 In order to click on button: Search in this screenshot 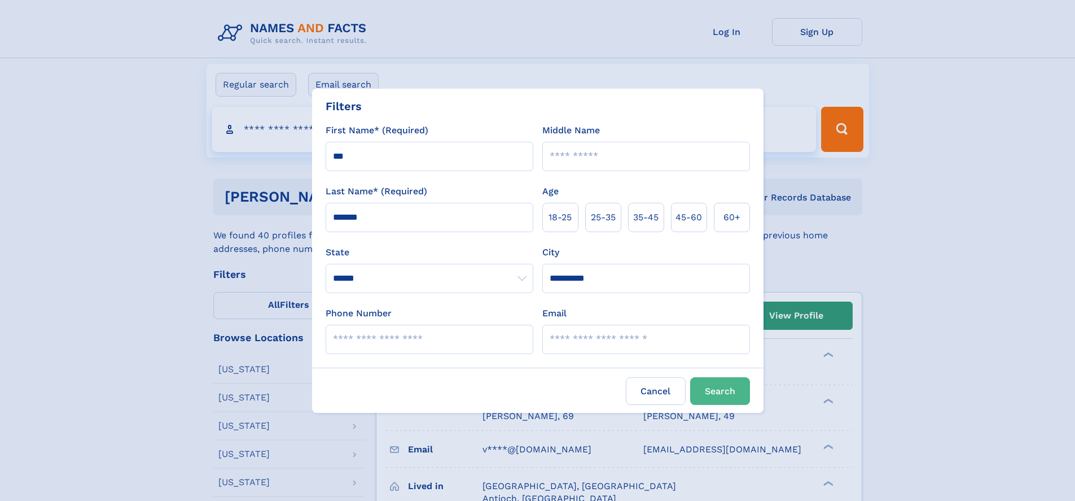, I will do `click(720, 391)`.